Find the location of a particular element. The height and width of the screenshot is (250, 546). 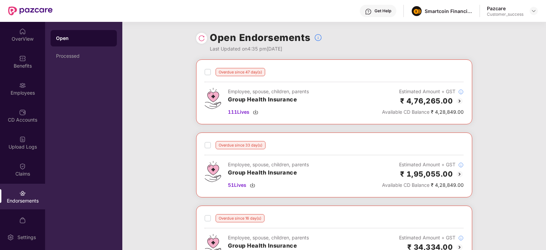

img: svg+xml;base64,PHN2ZyBpZD0iUmVsb2FkLTMyeDMyIiB4bWxucz0iaHR0cDovL3d3dy53My5vcmcvMjAwMC9zdmciIHdpZH... is located at coordinates (201, 38).